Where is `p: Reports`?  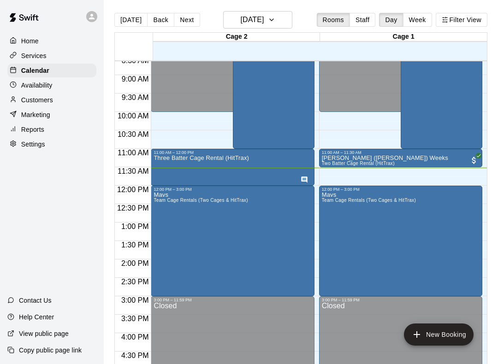
p: Reports is located at coordinates (33, 129).